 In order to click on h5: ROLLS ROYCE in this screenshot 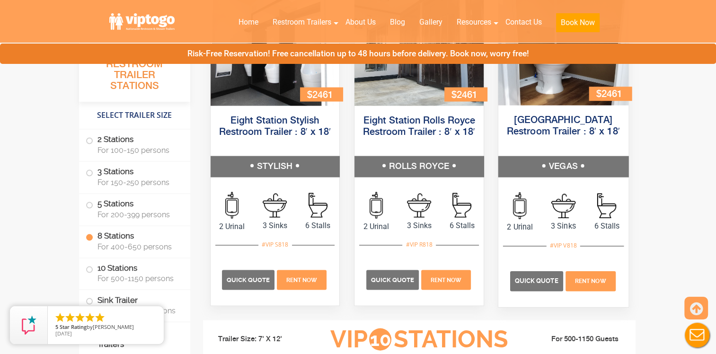, I will do `click(419, 167)`.